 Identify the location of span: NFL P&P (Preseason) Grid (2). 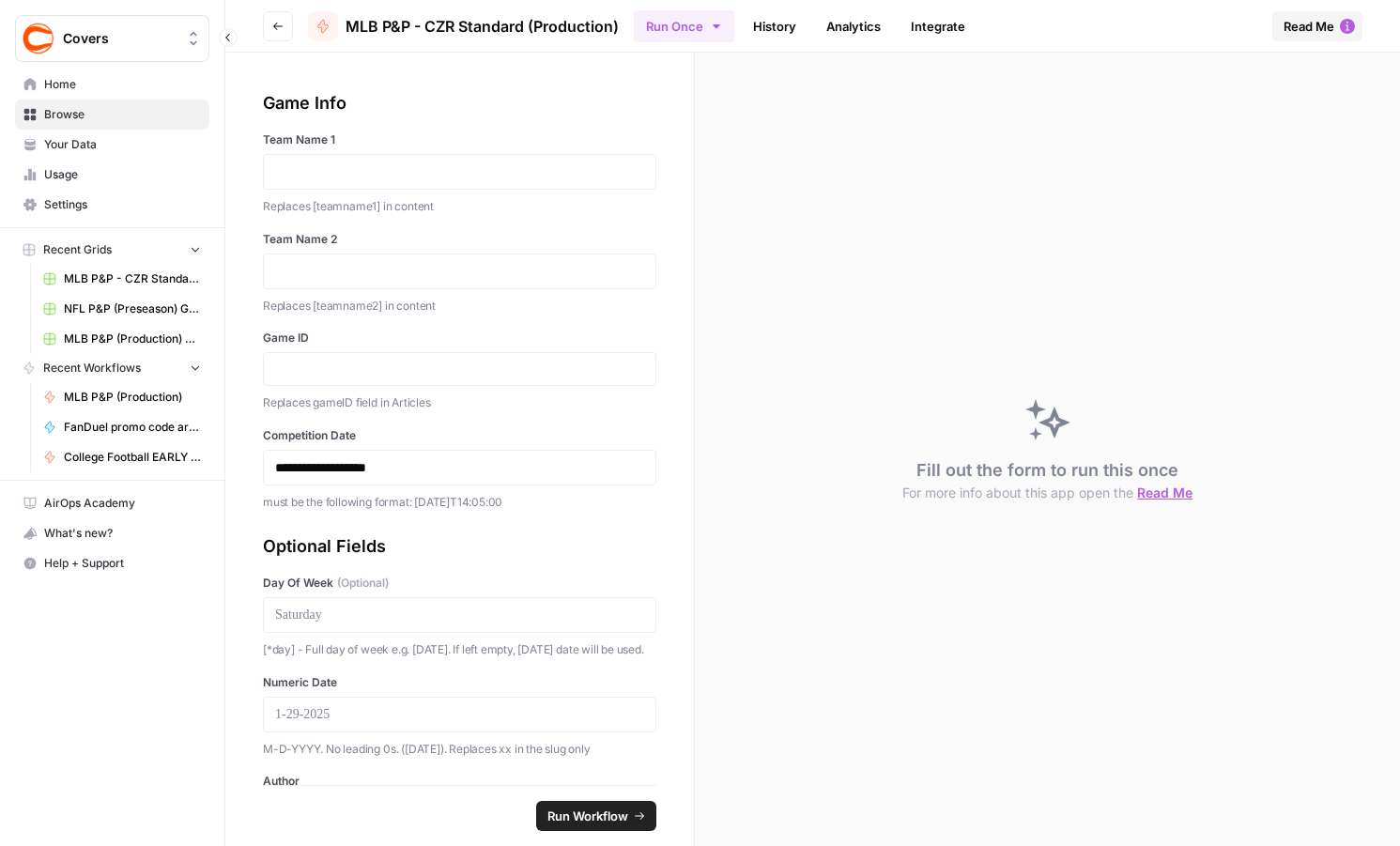
(133, 309).